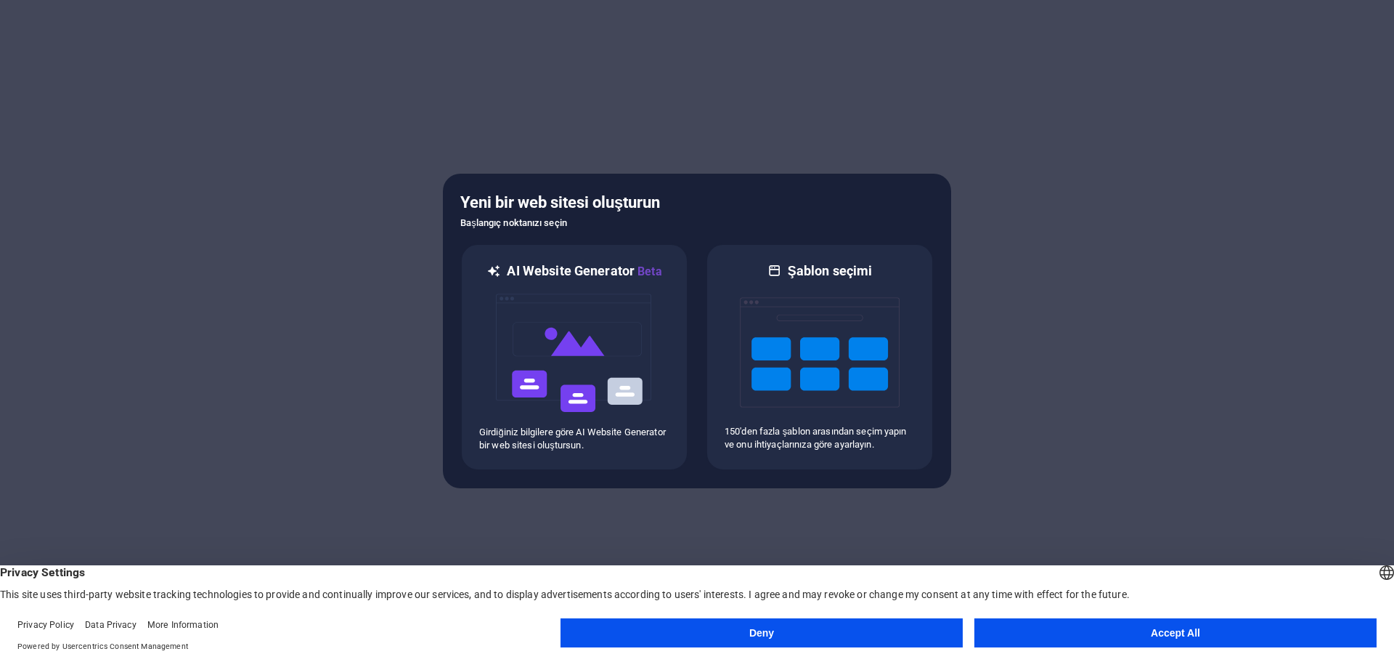  Describe the element at coordinates (575, 357) in the screenshot. I see `div: AI Website GeneratorBetaaiGirdiğiniz bilgilere göre AI Website Generator bir web sitesi oluştursun.` at that location.